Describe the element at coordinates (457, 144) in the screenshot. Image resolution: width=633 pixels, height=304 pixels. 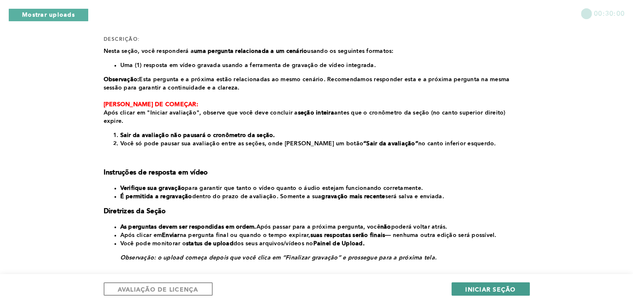
I see `font: no canto inferior esquerdo.` at that location.